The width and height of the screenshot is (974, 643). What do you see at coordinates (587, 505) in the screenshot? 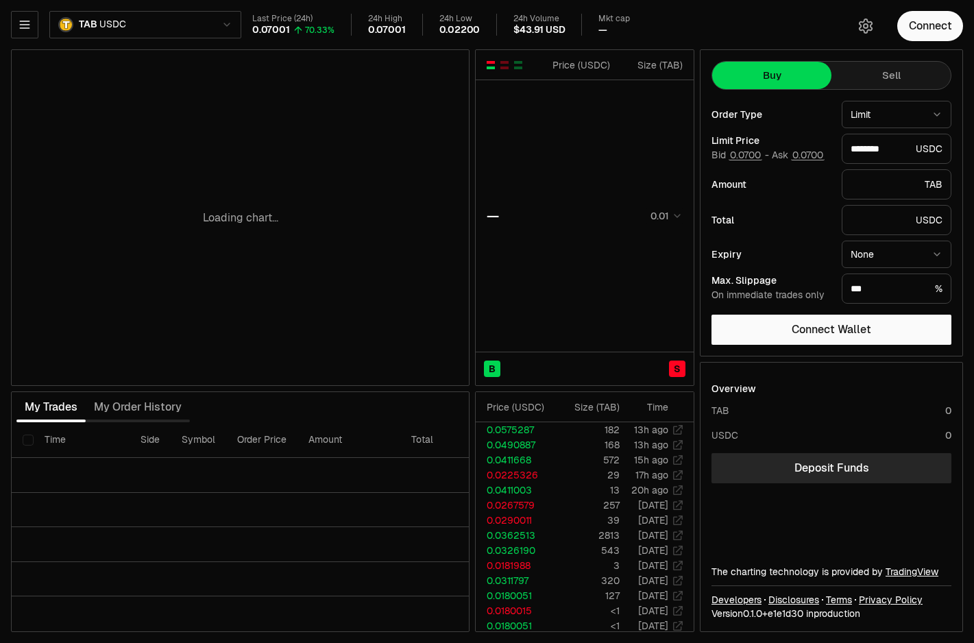
I see `td: 257` at bounding box center [587, 505].